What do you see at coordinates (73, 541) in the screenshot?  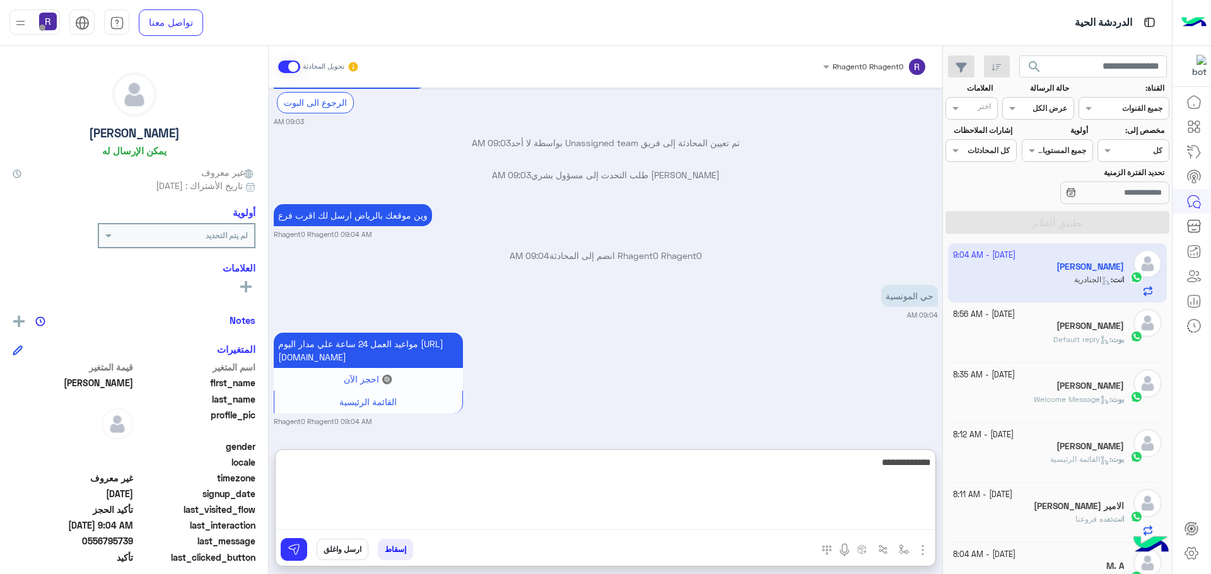 I see `span: 0556795739` at bounding box center [73, 541].